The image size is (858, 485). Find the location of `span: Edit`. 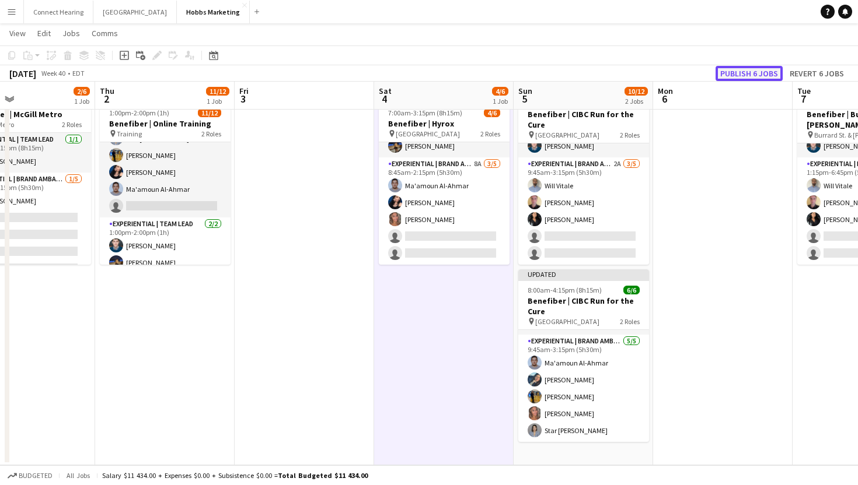

span: Edit is located at coordinates (44, 33).